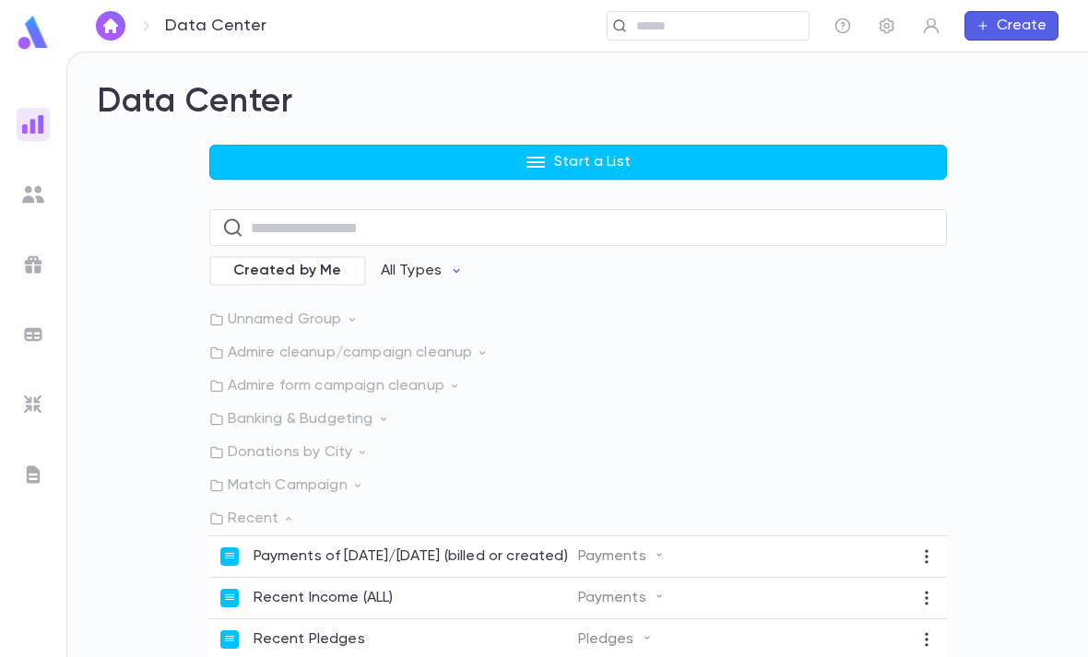 The height and width of the screenshot is (657, 1088). What do you see at coordinates (33, 335) in the screenshot?
I see `img: batches_grey.339ca447c9d9533ef1741baa751efc33.svg` at bounding box center [33, 335].